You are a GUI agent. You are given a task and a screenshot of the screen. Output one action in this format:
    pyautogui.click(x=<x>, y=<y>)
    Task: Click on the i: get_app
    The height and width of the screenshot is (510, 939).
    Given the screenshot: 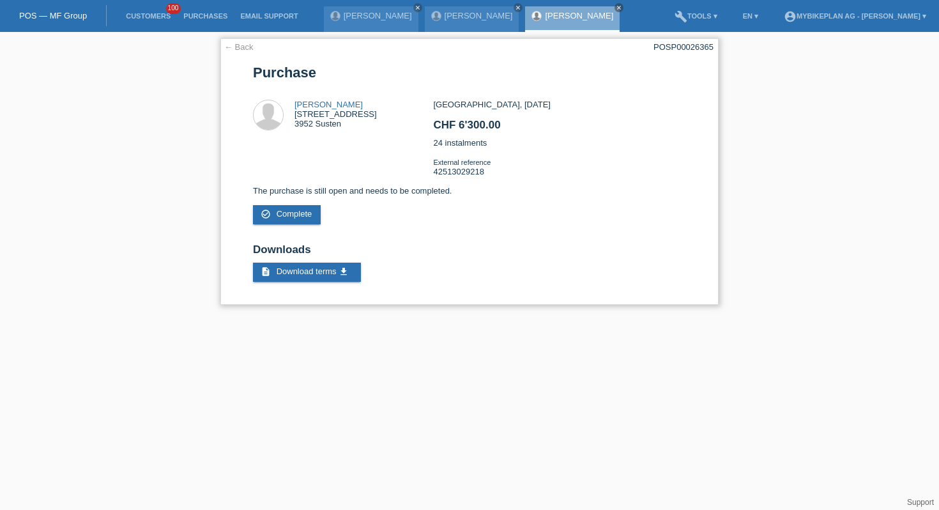 What is the action you would take?
    pyautogui.click(x=344, y=271)
    